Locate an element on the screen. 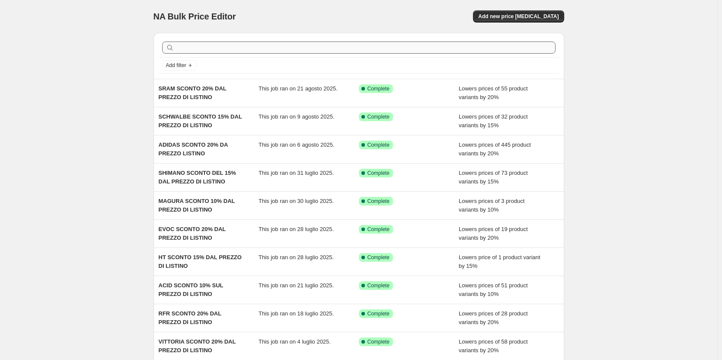 The width and height of the screenshot is (722, 360). span: This job ran on 30 luglio 2025. is located at coordinates (296, 201).